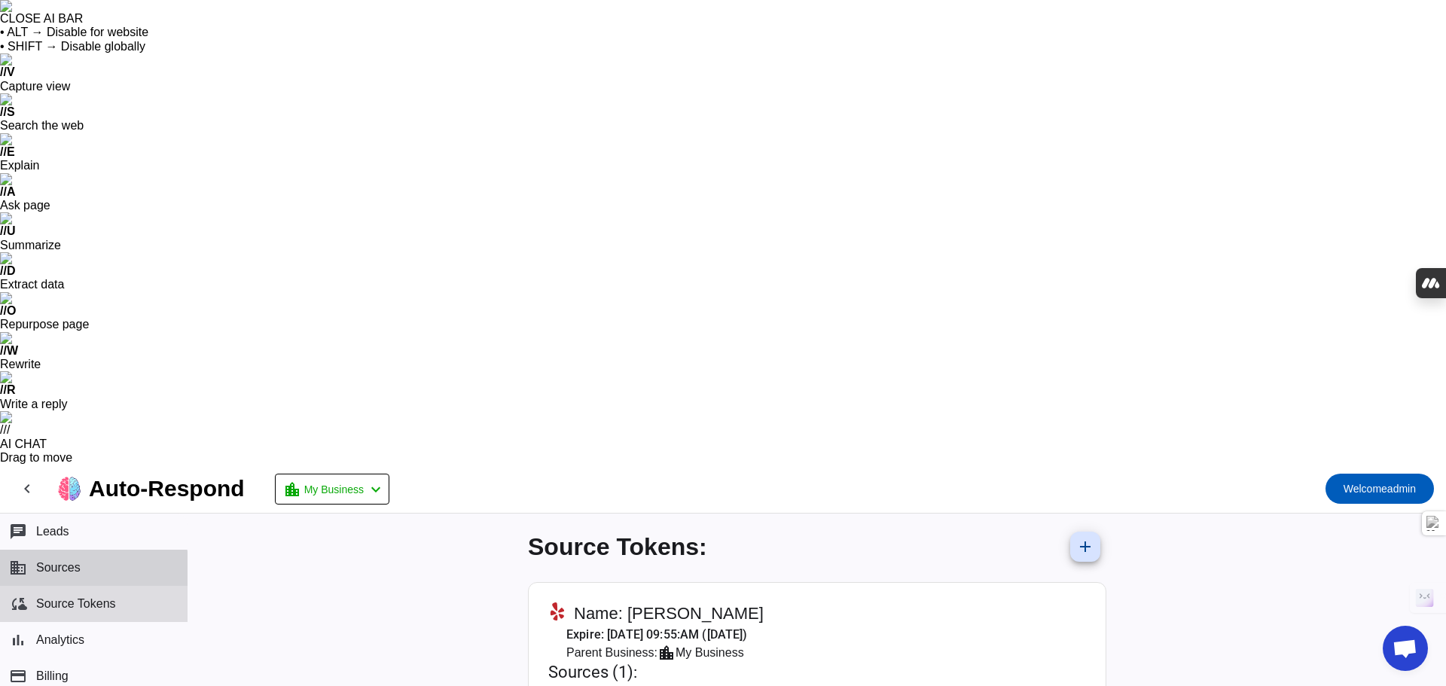  Describe the element at coordinates (76, 604) in the screenshot. I see `span: Source Tokens` at that location.